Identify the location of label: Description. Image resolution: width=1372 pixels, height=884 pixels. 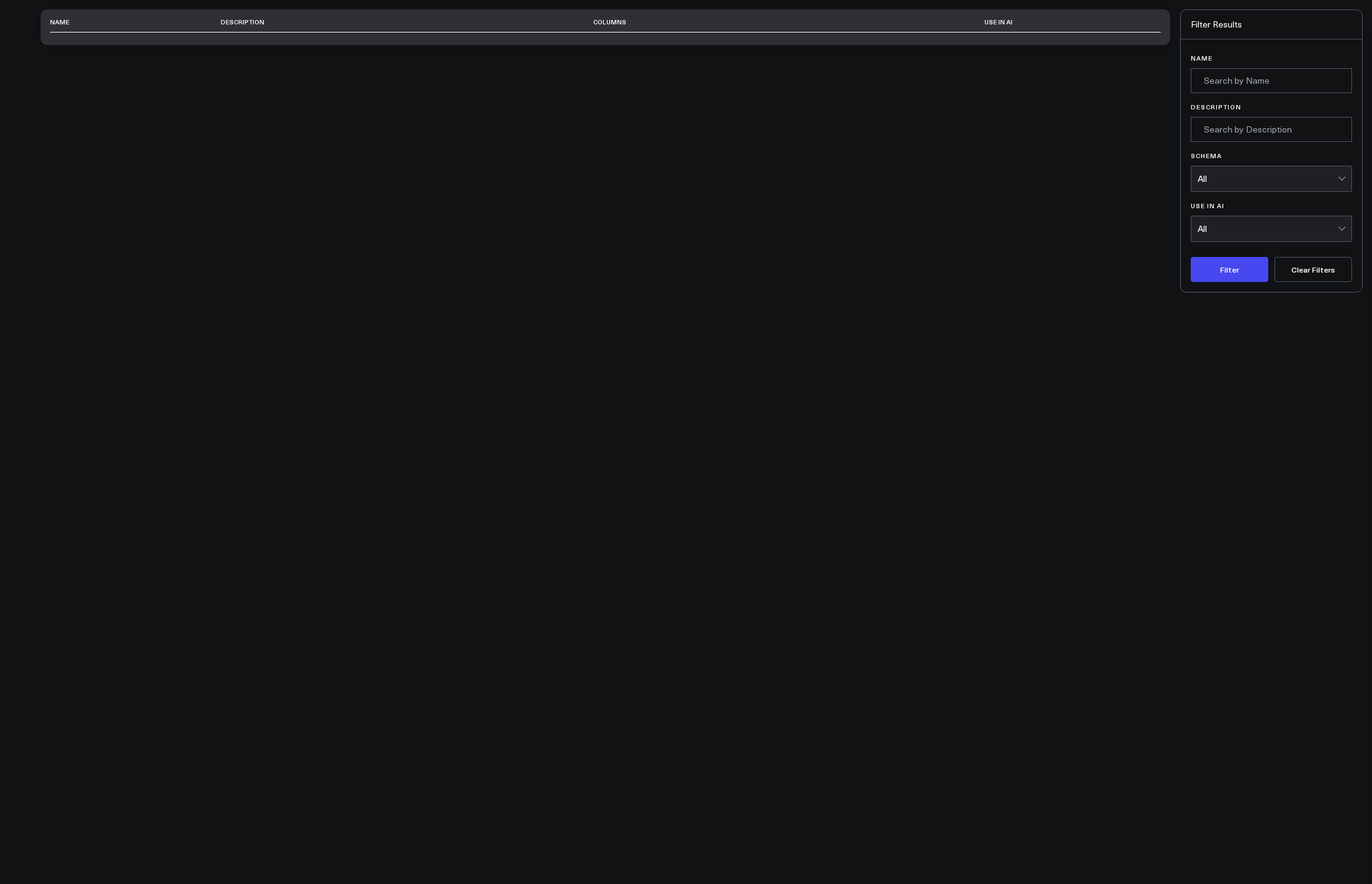
(1272, 107).